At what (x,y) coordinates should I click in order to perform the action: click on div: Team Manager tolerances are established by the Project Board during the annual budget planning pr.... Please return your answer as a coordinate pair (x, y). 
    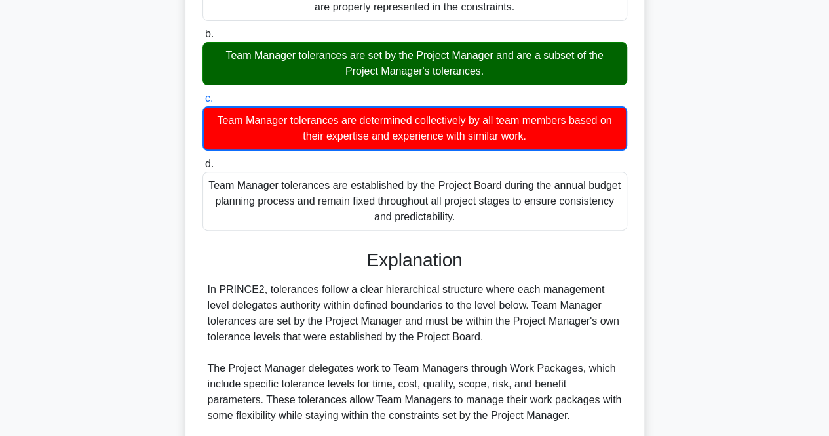
    Looking at the image, I should click on (415, 201).